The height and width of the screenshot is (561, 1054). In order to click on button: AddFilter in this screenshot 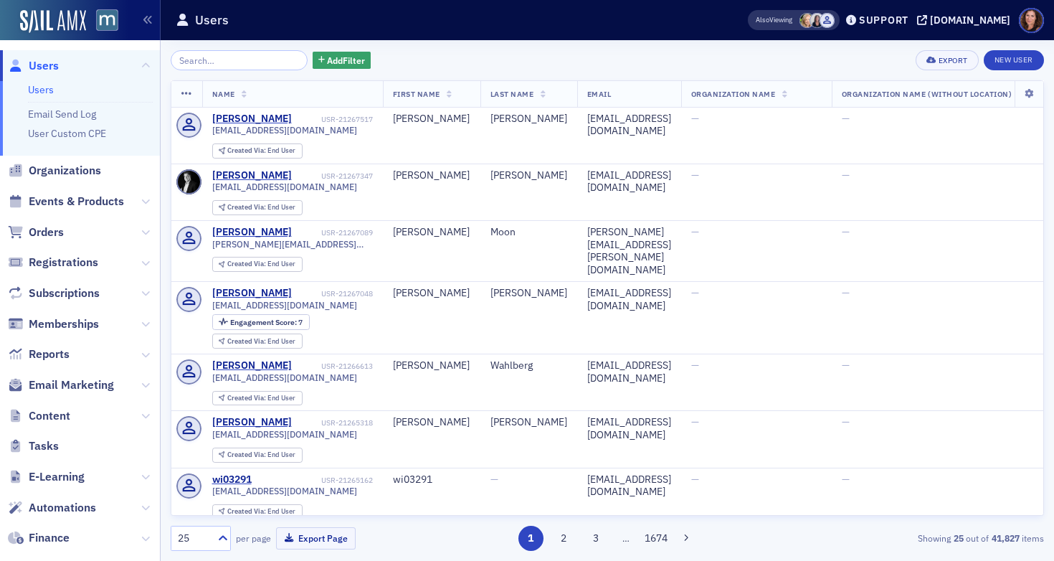, I will do `click(342, 60)`.